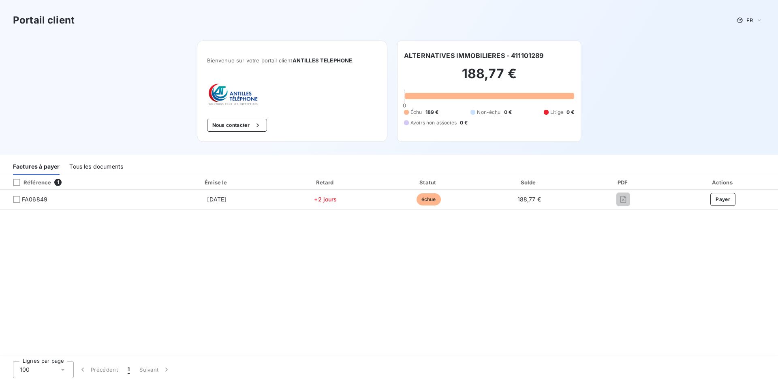 The image size is (778, 383). I want to click on h6: ALTERNATIVES IMMOBILIERES - 411101289, so click(474, 56).